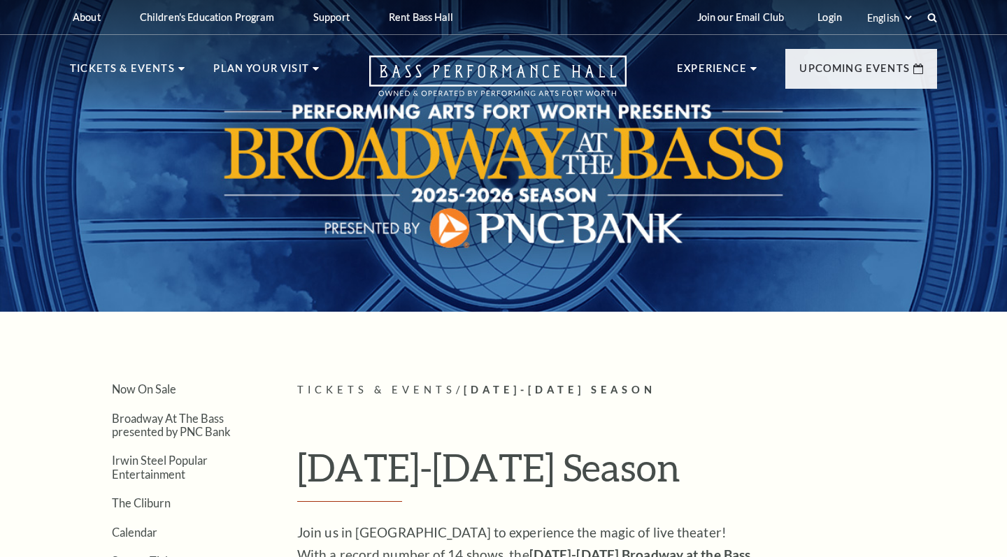  What do you see at coordinates (261, 73) in the screenshot?
I see `p: Plan Your Visit` at bounding box center [261, 73].